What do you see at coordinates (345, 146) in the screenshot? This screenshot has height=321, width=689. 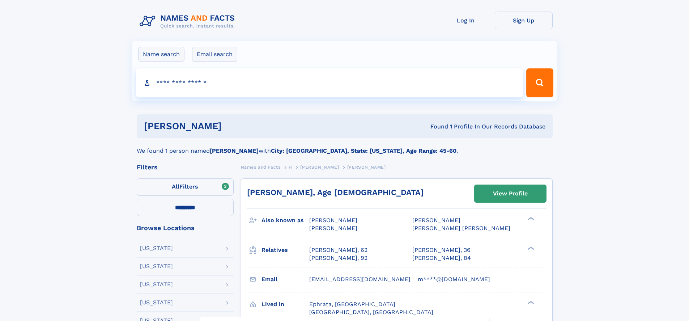 I see `div: We found 1 person named with .` at bounding box center [345, 146].